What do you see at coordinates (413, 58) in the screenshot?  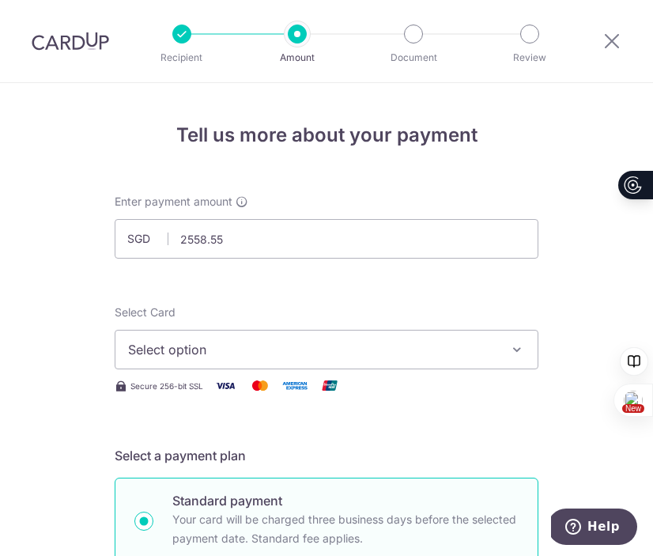 I see `p: Document` at bounding box center [413, 58].